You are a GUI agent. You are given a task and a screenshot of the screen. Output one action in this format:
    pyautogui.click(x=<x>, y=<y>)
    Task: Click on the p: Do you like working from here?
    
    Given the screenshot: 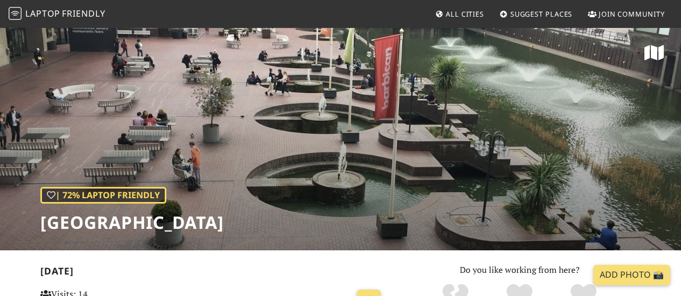 What is the action you would take?
    pyautogui.click(x=519, y=271)
    